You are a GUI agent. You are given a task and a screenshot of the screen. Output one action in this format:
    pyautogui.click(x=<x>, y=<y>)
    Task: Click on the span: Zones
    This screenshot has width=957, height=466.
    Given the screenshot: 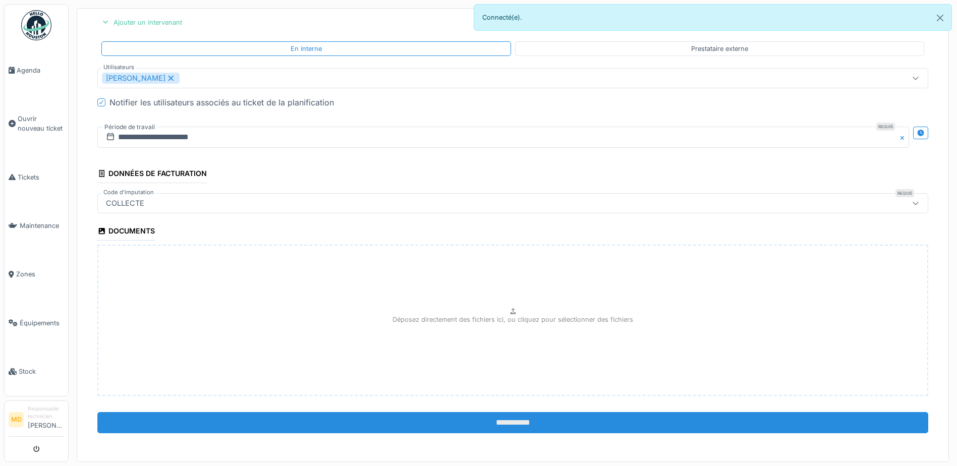 What is the action you would take?
    pyautogui.click(x=40, y=274)
    